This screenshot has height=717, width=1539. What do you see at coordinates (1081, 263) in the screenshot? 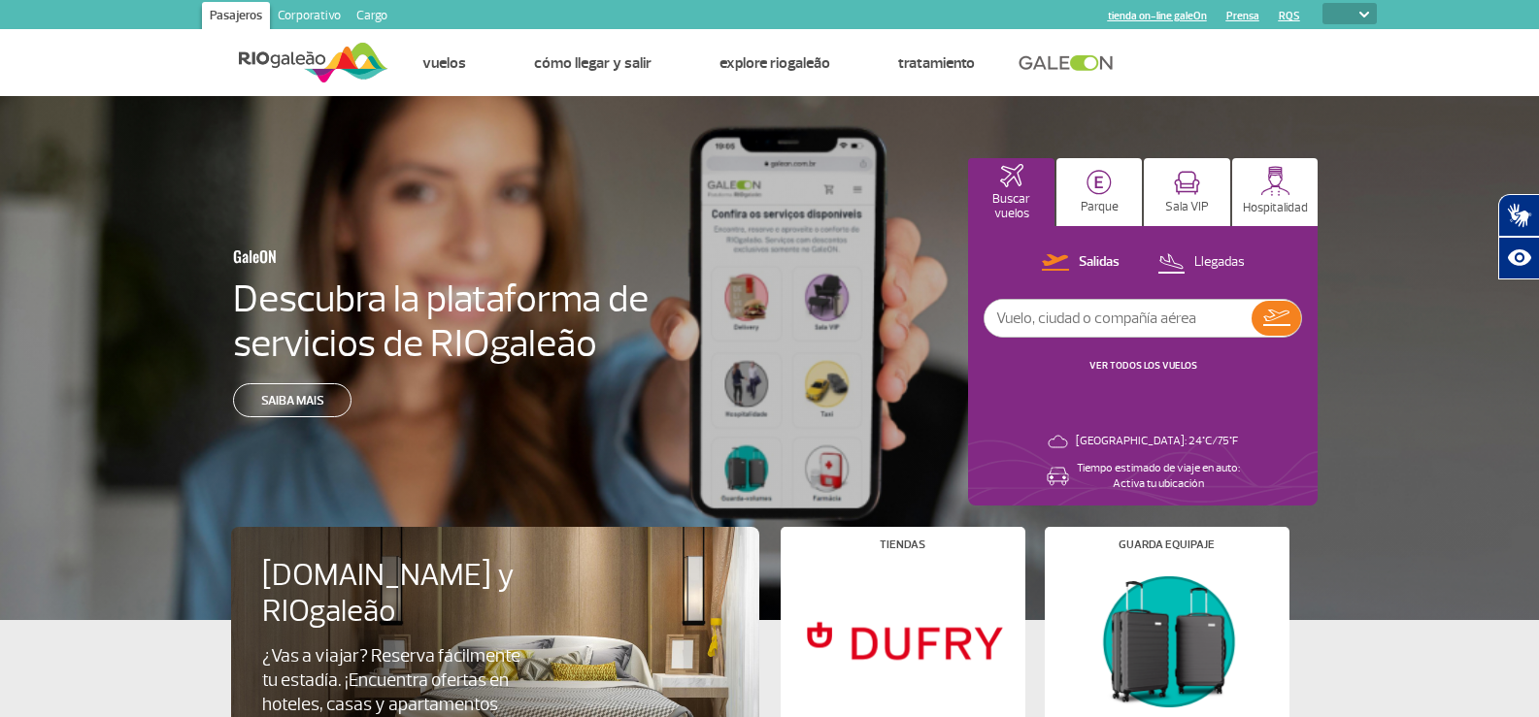
I see `button: Salidas` at bounding box center [1081, 263].